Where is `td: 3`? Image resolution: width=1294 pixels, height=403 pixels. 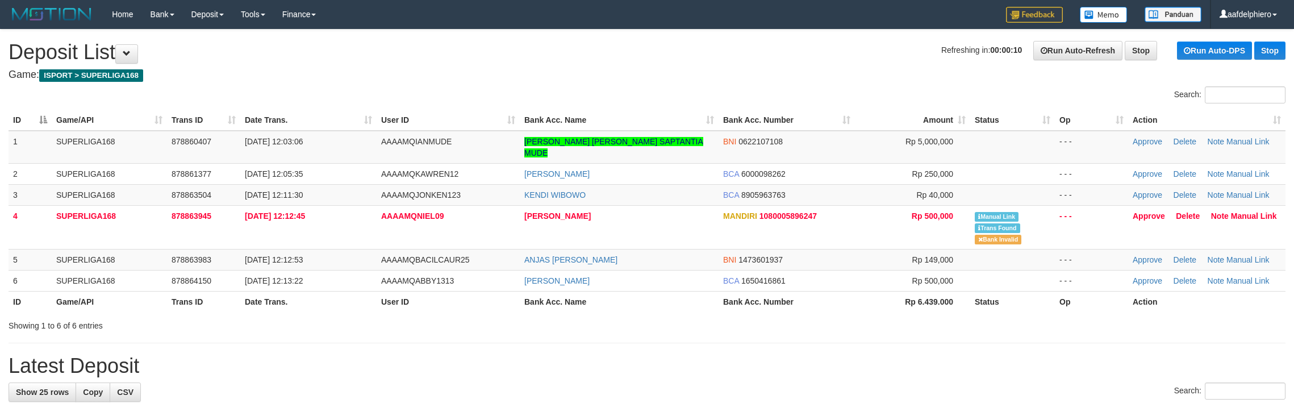 td: 3 is located at coordinates (30, 194).